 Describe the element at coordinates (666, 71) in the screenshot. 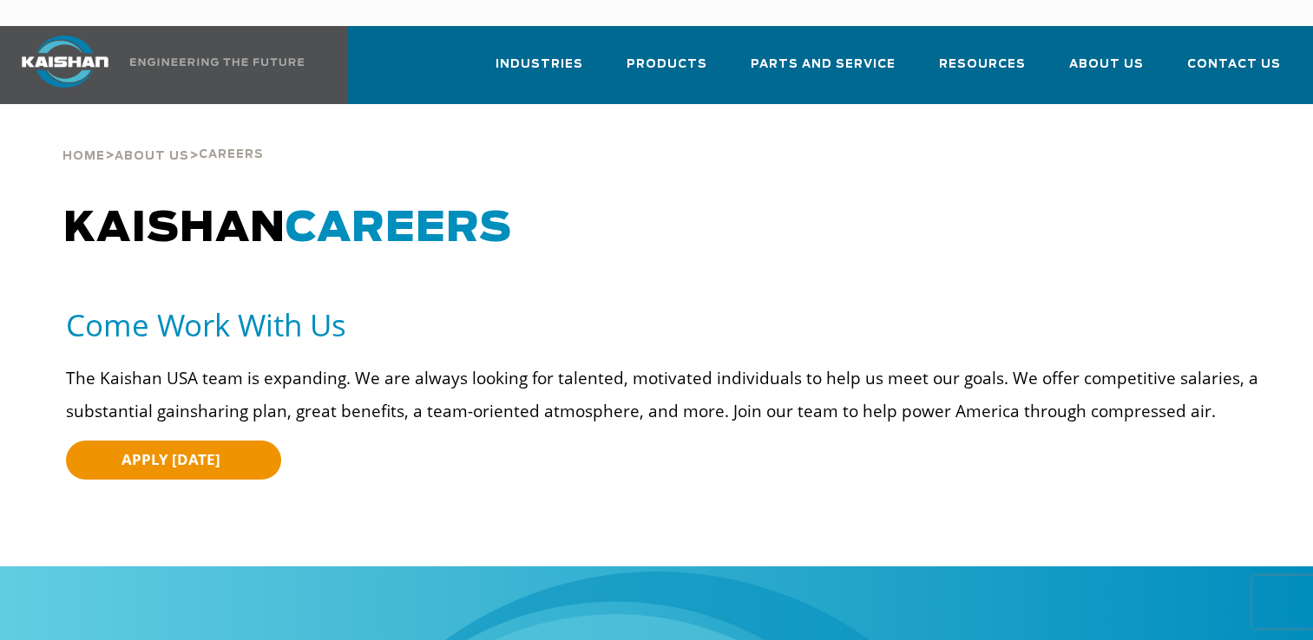

I see `a: Products` at that location.